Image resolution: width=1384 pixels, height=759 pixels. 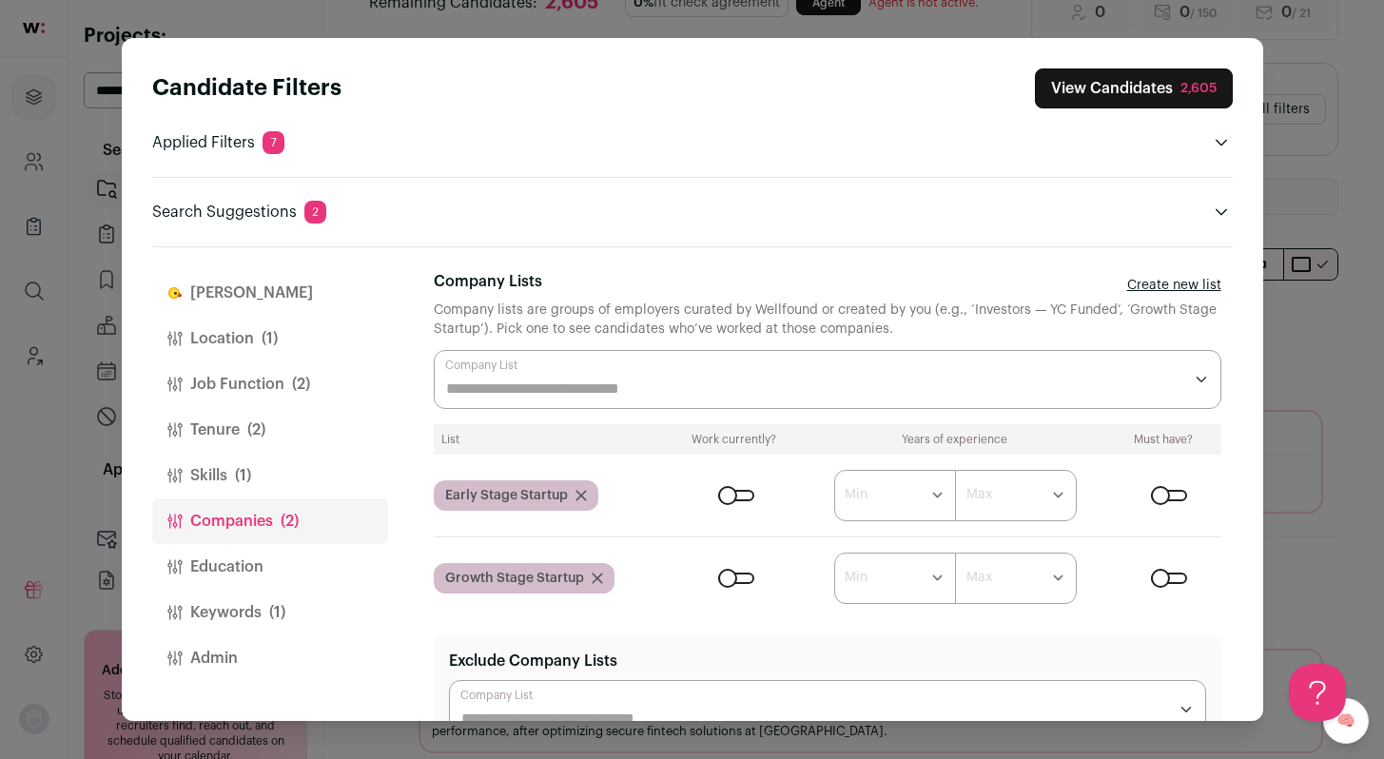 I want to click on strong: Candidate Filters, so click(x=246, y=88).